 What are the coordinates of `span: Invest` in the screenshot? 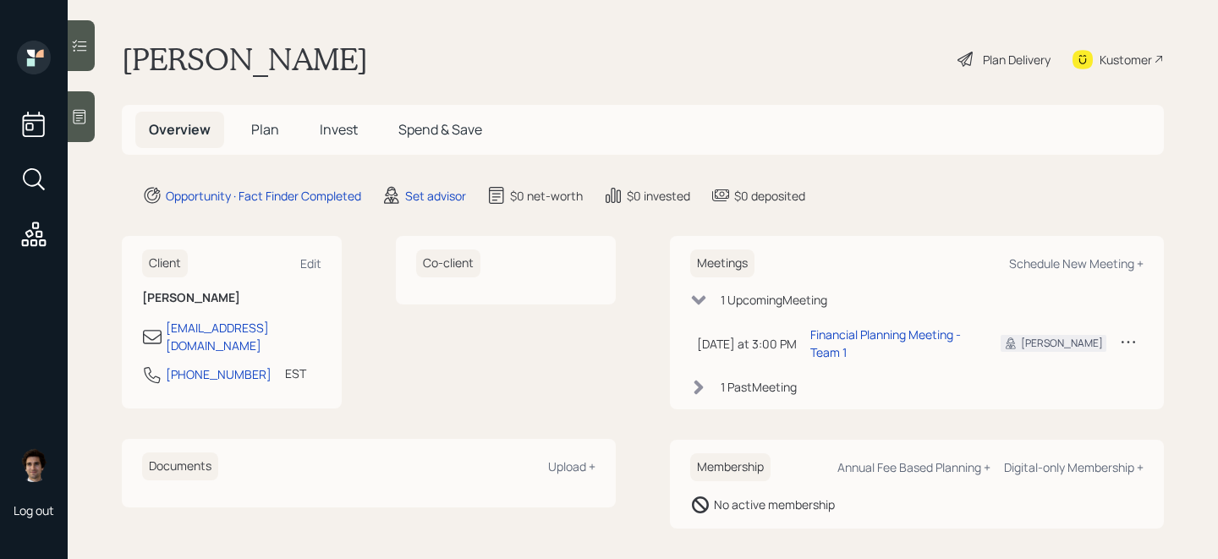 It's located at (338, 129).